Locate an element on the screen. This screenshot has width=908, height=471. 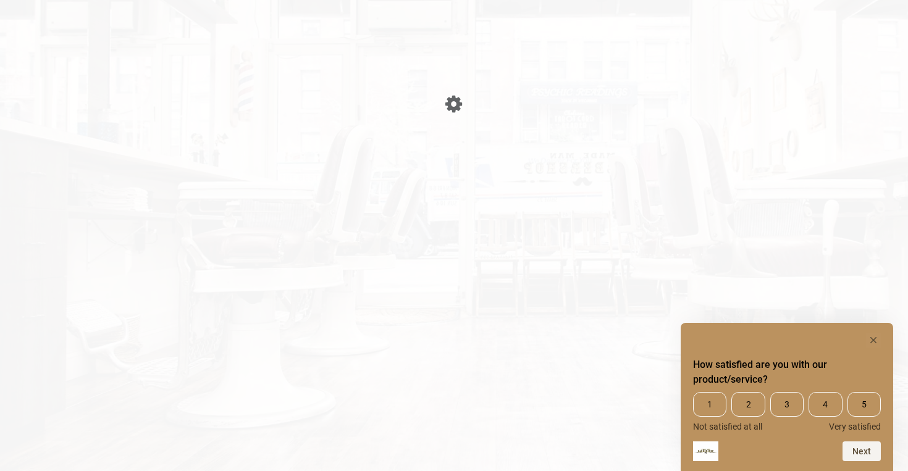
button: Next question is located at coordinates (862, 451).